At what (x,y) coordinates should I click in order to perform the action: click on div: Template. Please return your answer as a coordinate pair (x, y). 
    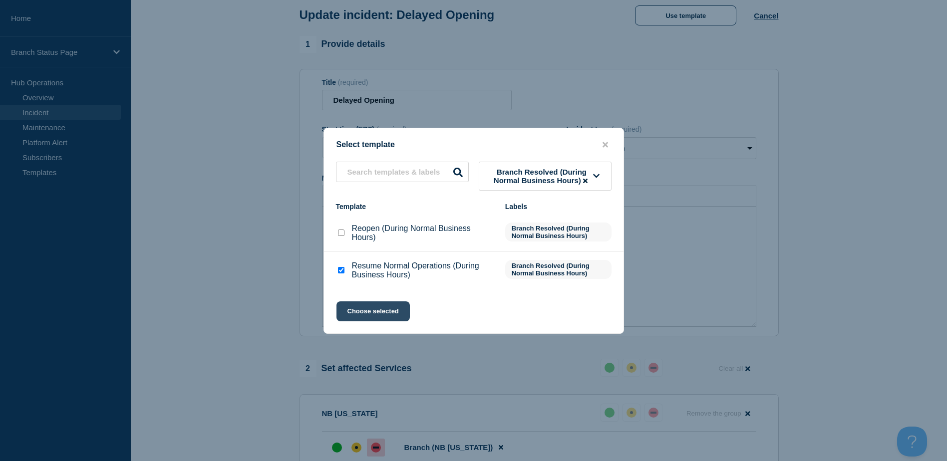
    Looking at the image, I should click on (415, 207).